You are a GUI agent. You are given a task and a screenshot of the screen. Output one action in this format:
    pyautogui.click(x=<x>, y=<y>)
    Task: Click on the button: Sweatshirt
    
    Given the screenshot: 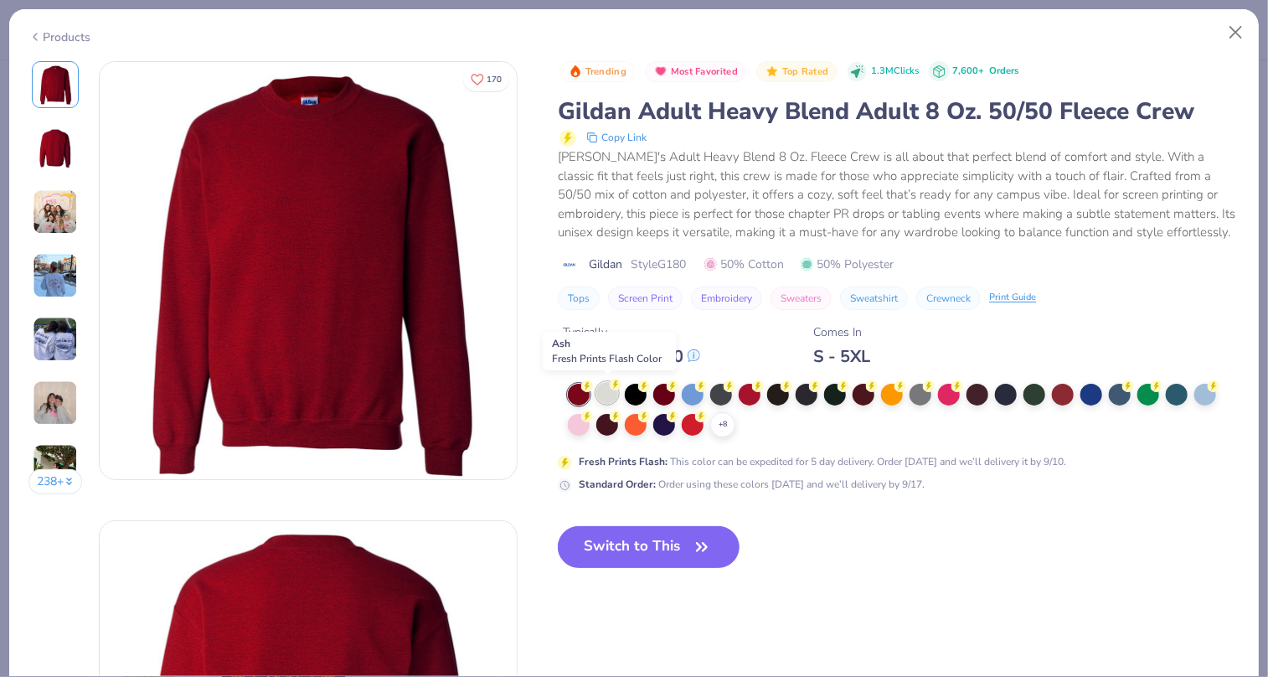 What is the action you would take?
    pyautogui.click(x=874, y=298)
    